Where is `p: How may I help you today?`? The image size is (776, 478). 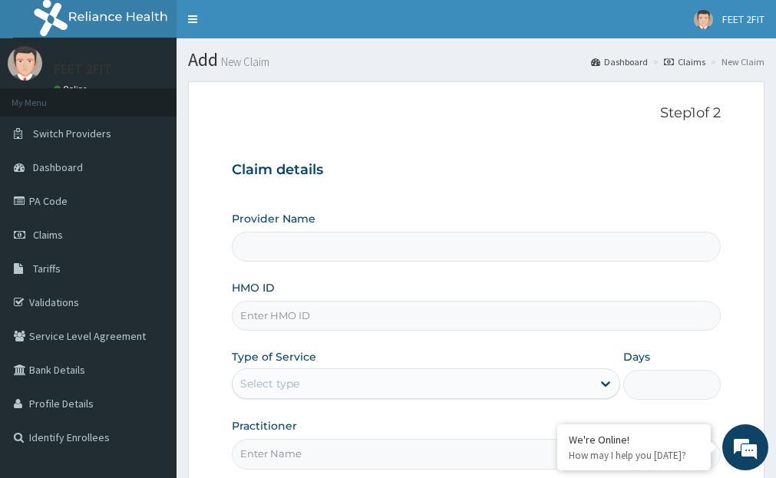 p: How may I help you today? is located at coordinates (634, 455).